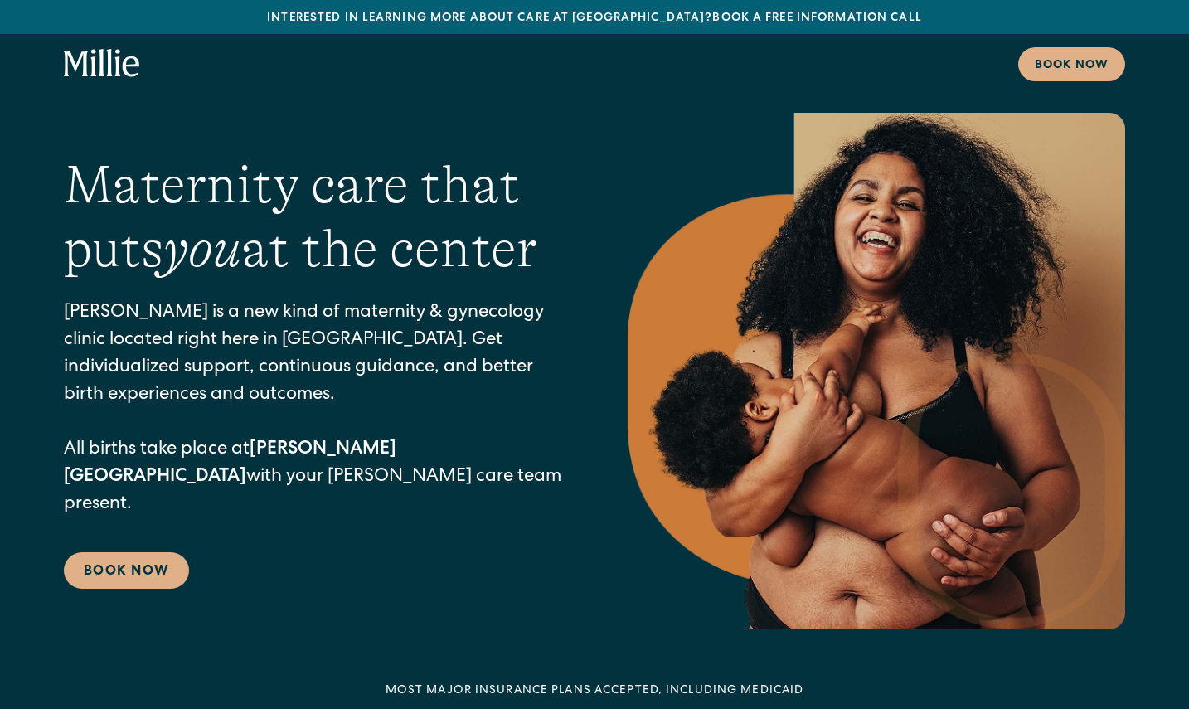 Image resolution: width=1189 pixels, height=709 pixels. I want to click on div: Book now, so click(1071, 65).